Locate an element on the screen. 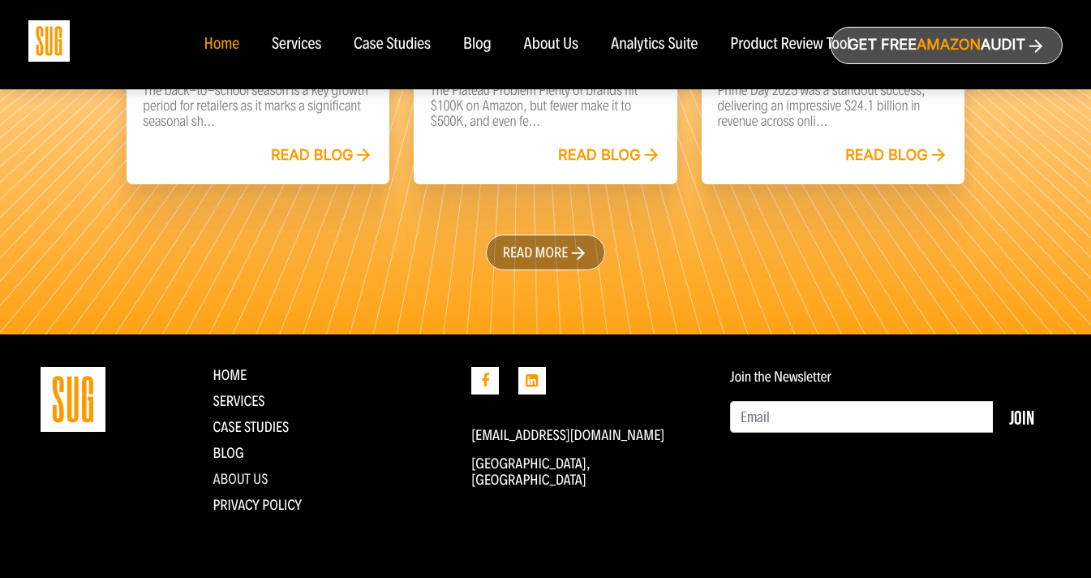  img: Straight Up Growth is located at coordinates (73, 399).